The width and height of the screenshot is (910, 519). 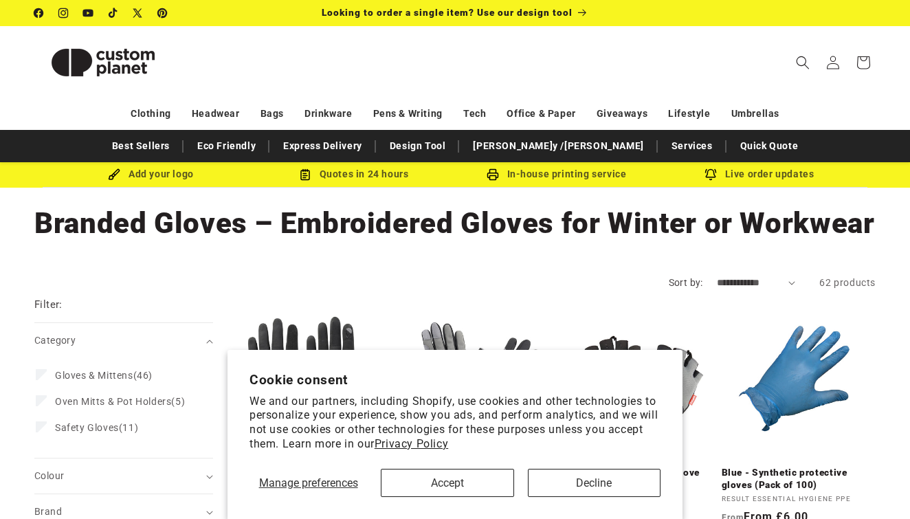 I want to click on span: Manage preferences, so click(x=309, y=483).